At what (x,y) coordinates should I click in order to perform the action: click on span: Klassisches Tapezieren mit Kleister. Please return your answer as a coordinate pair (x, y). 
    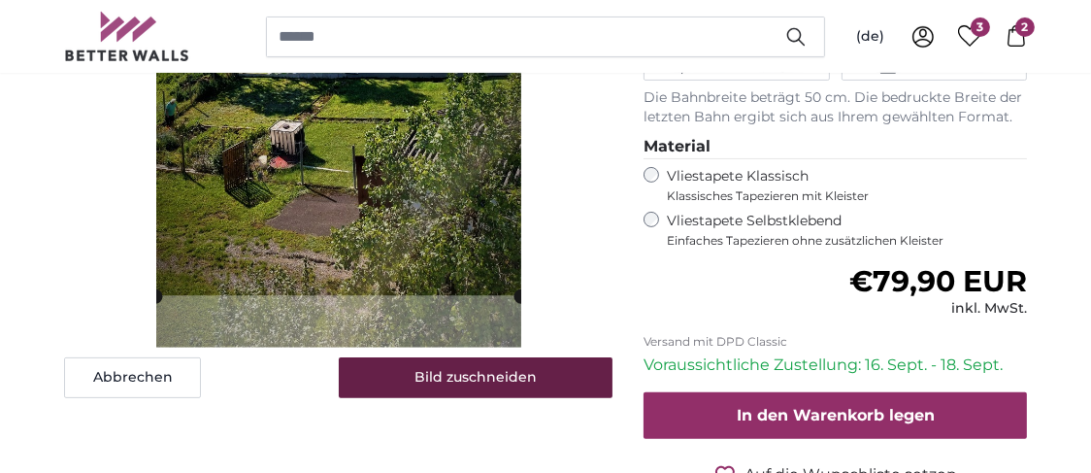
    Looking at the image, I should click on (839, 196).